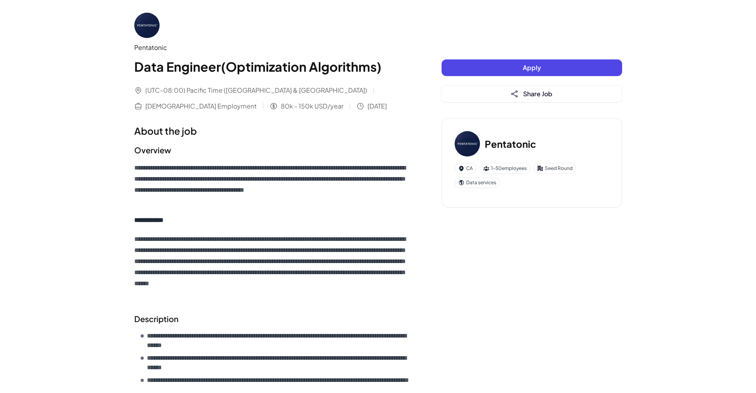 Image resolution: width=756 pixels, height=393 pixels. Describe the element at coordinates (532, 68) in the screenshot. I see `button: Apply` at that location.